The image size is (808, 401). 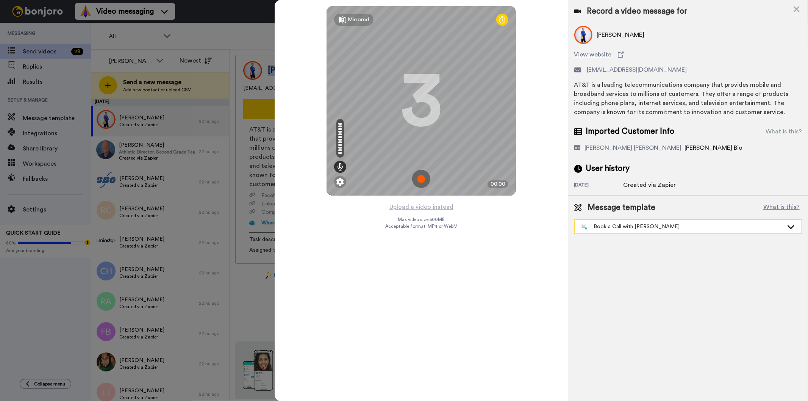 What do you see at coordinates (421, 179) in the screenshot?
I see `img: ic_record_start.svg` at bounding box center [421, 179].